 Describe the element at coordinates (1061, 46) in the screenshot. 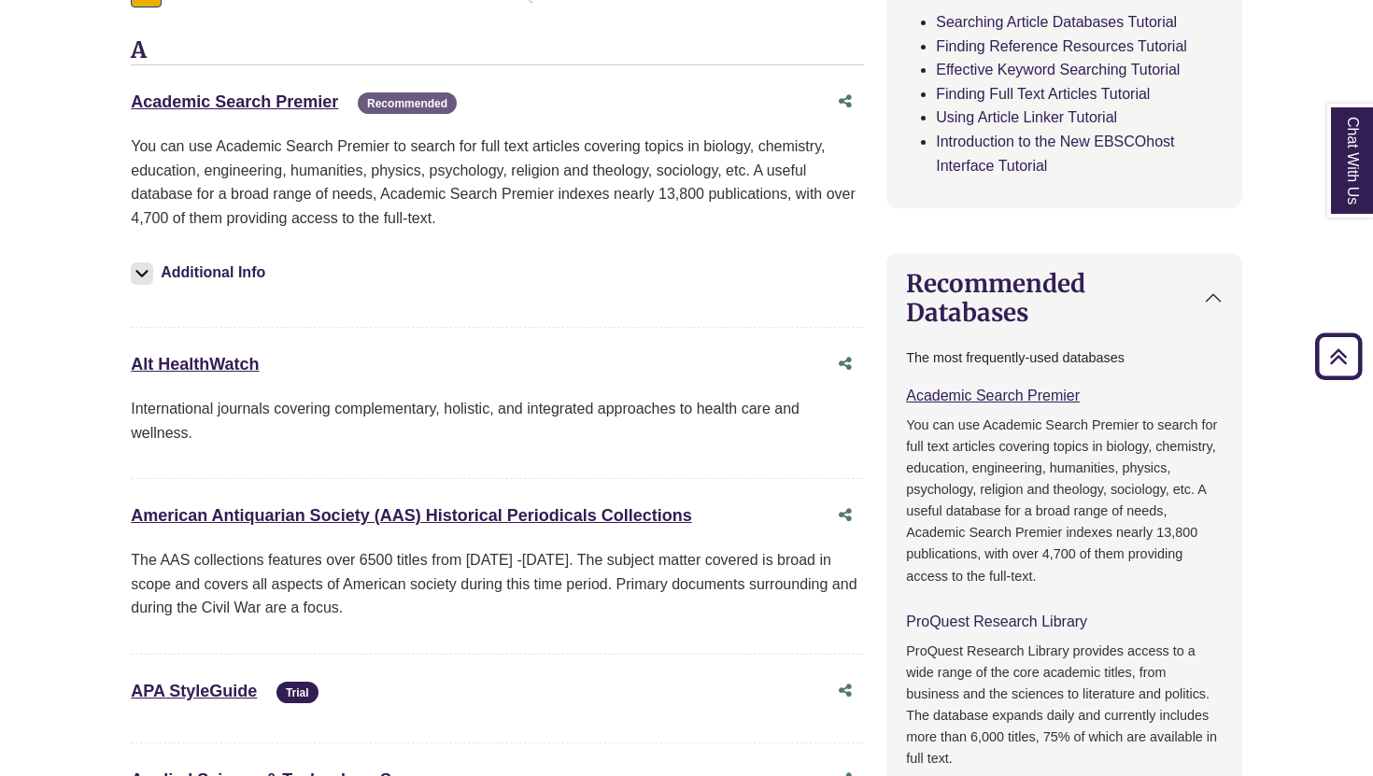

I see `a: Finding Reference Resources Tutorial` at that location.